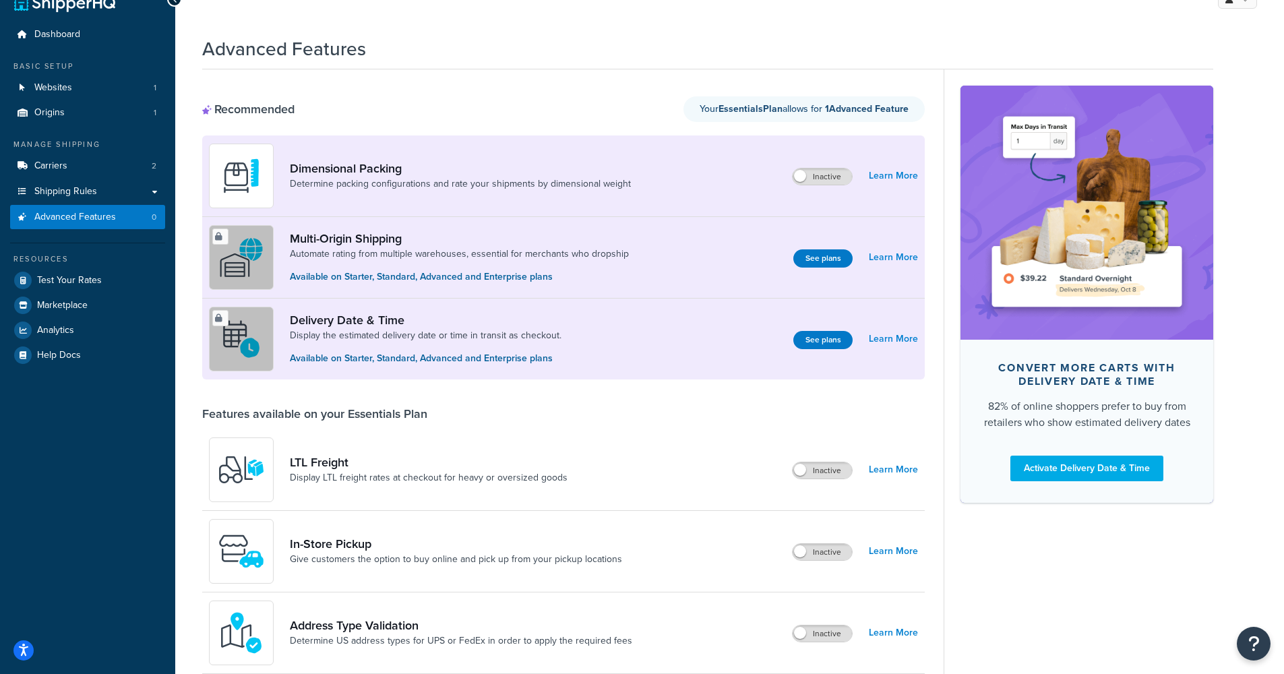  I want to click on a: LTL Freight, so click(429, 462).